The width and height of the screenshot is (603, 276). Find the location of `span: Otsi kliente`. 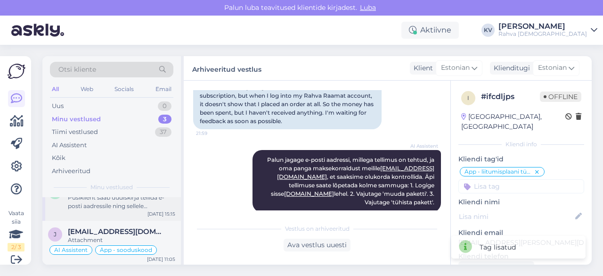

span: Otsi kliente is located at coordinates (77, 69).